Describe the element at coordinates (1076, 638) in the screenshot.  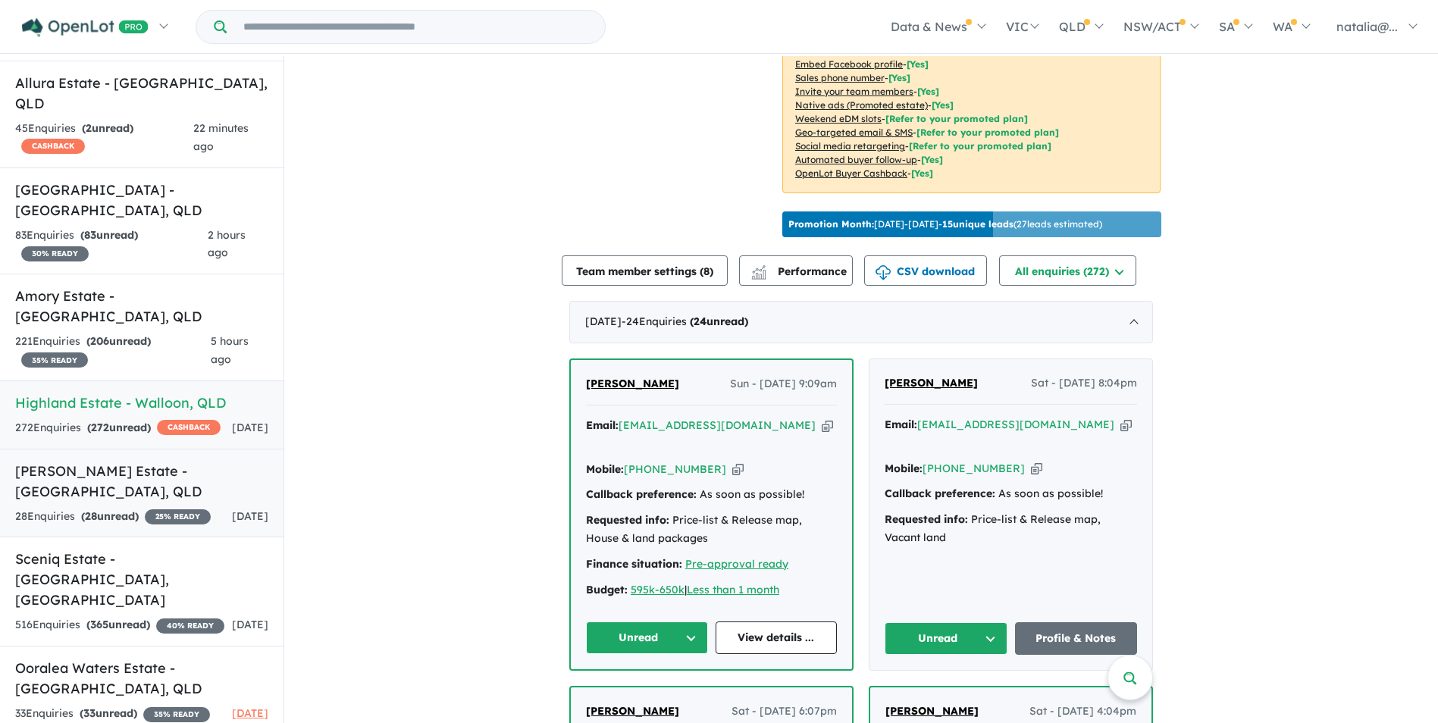
I see `a: Profile & Notes` at that location.